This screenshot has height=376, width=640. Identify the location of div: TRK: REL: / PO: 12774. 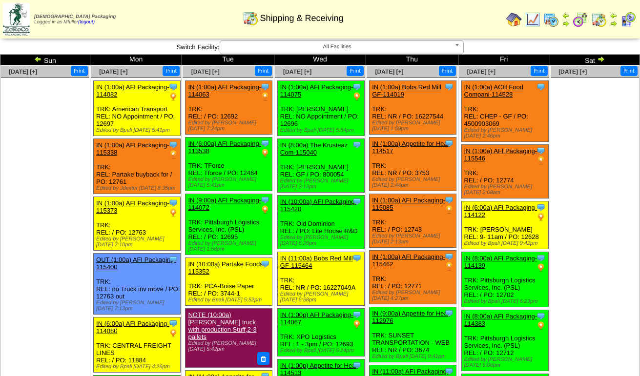
(505, 172).